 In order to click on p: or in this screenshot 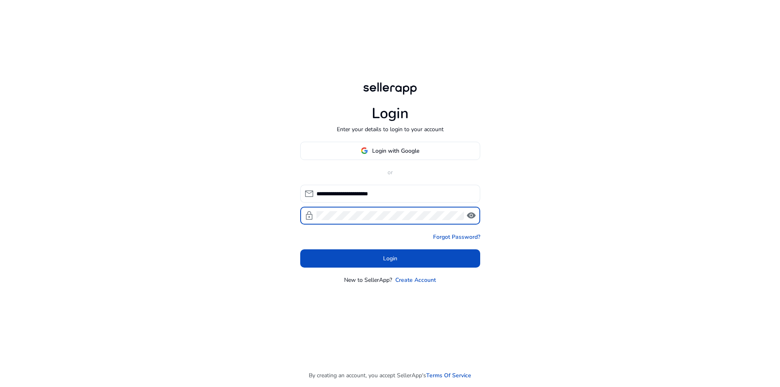, I will do `click(390, 172)`.